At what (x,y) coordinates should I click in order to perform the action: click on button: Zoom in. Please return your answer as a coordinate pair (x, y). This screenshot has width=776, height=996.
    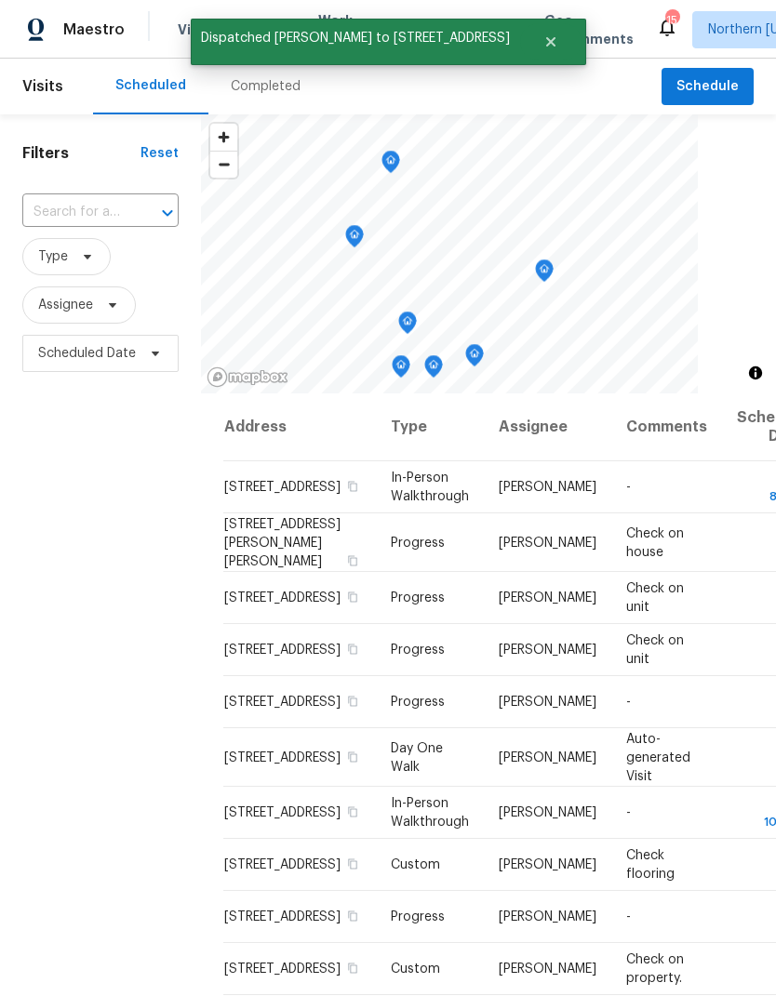
    Looking at the image, I should click on (223, 137).